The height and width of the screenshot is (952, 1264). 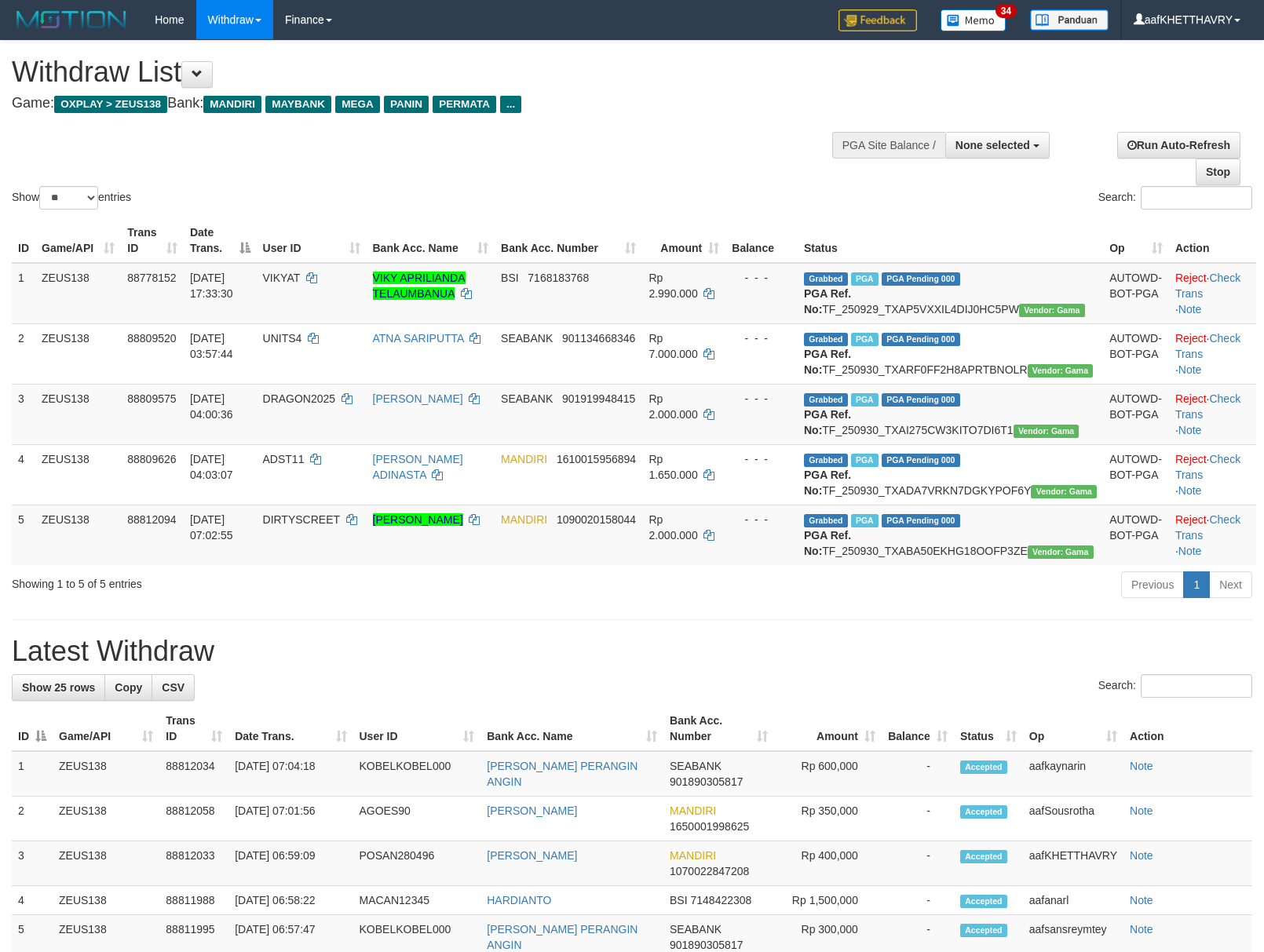 I want to click on span: Accepted, so click(x=984, y=856).